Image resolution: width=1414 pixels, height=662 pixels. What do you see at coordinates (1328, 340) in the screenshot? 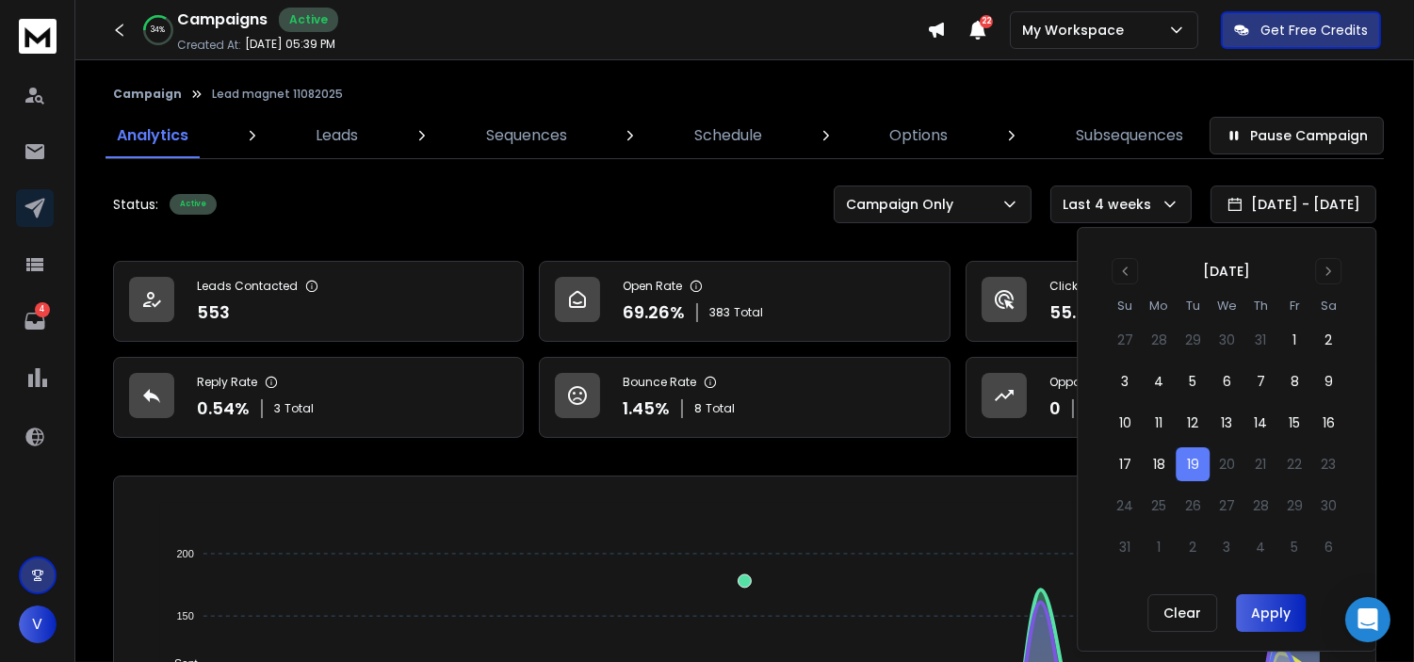
I see `button: 2` at bounding box center [1328, 340].